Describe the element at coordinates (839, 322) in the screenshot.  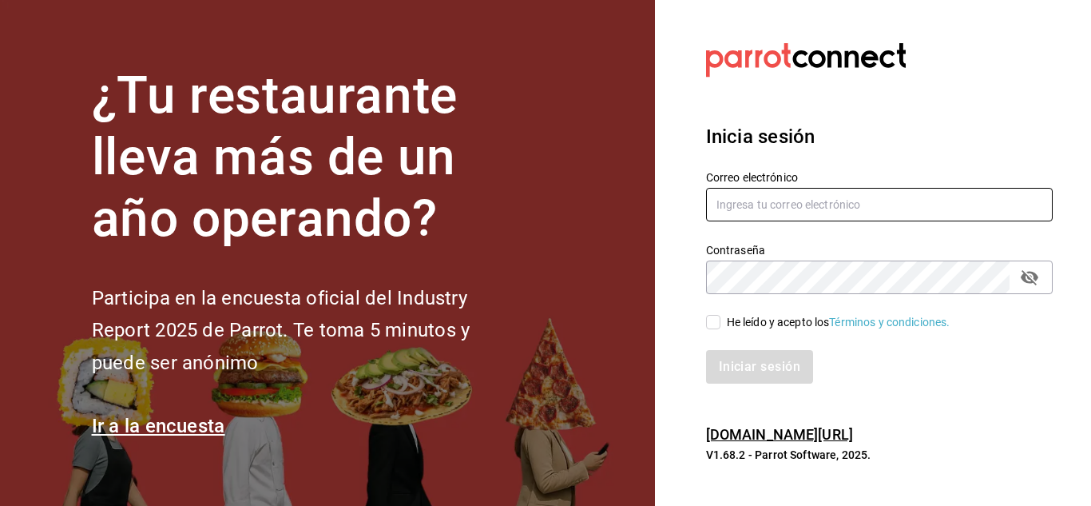
I see `div: He leído y acepto los` at that location.